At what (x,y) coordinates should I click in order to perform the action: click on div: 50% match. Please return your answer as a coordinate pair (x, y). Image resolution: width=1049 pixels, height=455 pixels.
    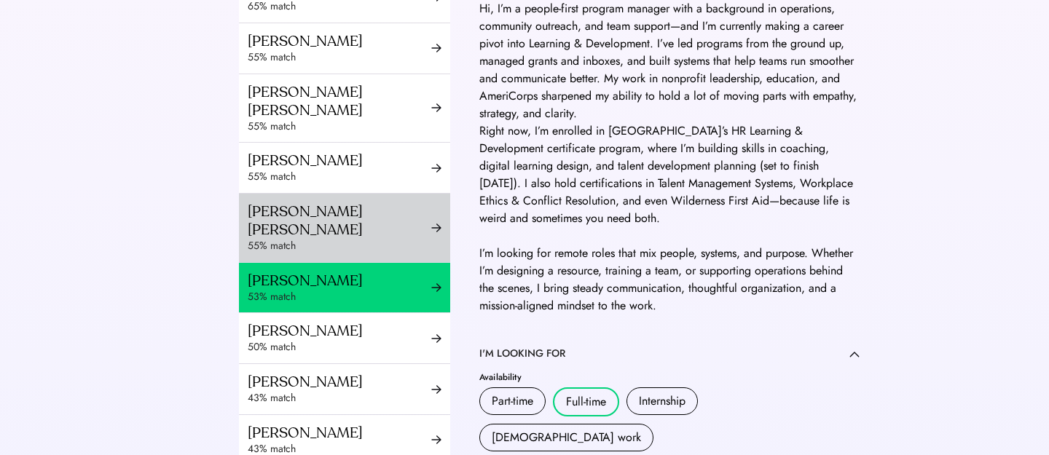
    Looking at the image, I should click on (340, 348).